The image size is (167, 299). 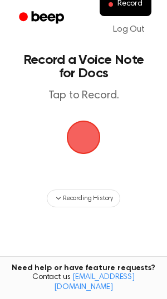 What do you see at coordinates (129, 30) in the screenshot?
I see `a: Log Out` at bounding box center [129, 30].